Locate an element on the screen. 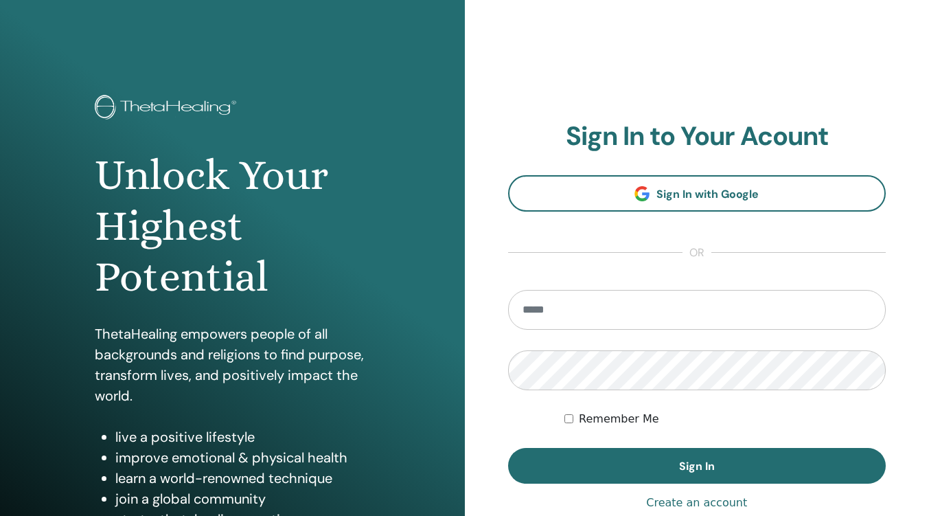 This screenshot has width=929, height=516. li: improve emotional & physical health is located at coordinates (242, 457).